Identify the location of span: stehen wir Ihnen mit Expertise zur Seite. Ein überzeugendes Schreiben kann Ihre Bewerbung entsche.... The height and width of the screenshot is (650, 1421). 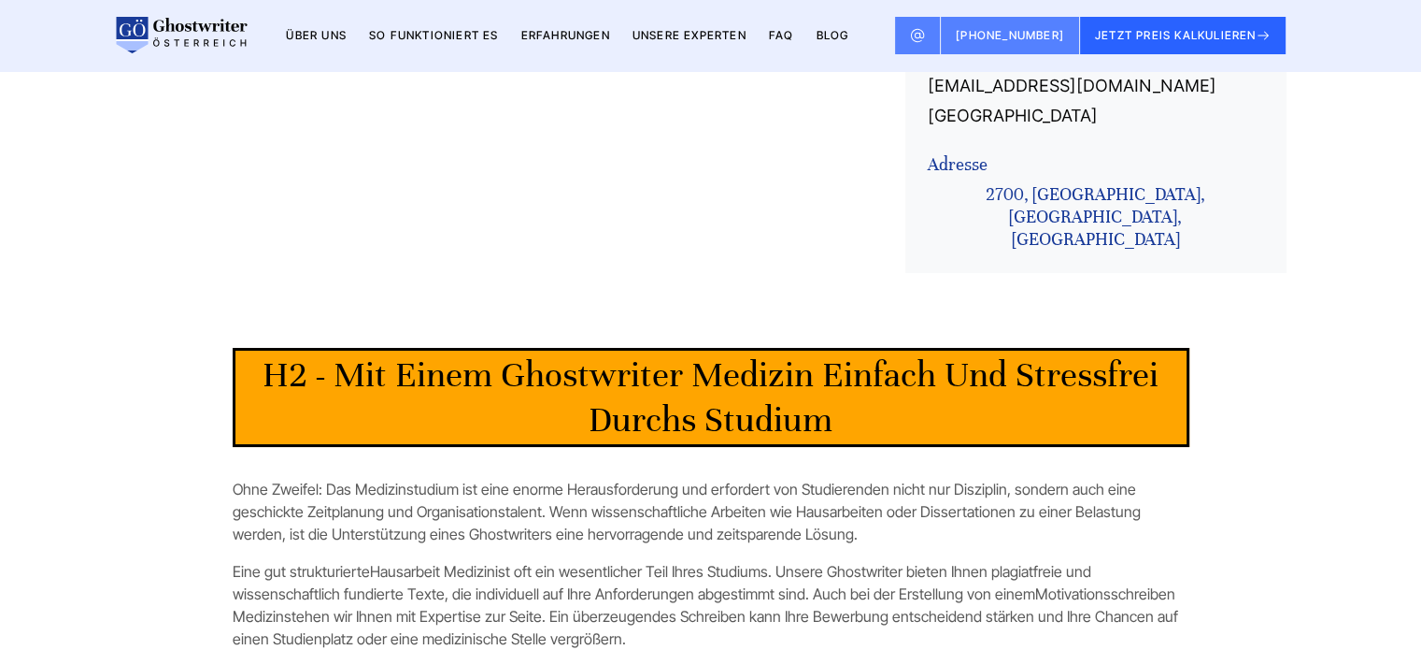
(706, 627).